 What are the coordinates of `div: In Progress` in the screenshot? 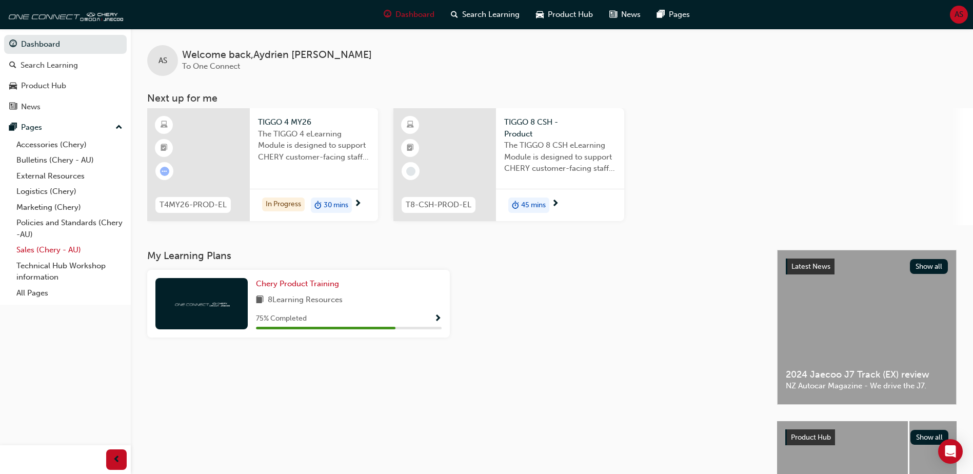 It's located at (283, 204).